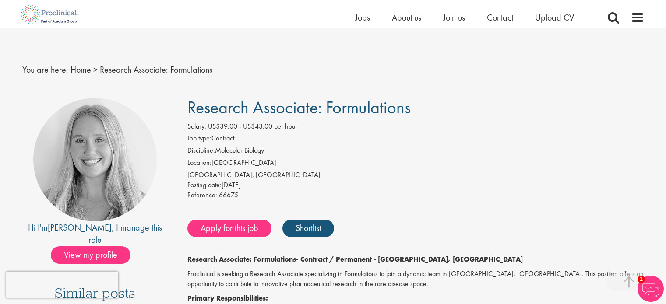 Image resolution: width=666 pixels, height=304 pixels. Describe the element at coordinates (500, 18) in the screenshot. I see `a: Contact` at that location.